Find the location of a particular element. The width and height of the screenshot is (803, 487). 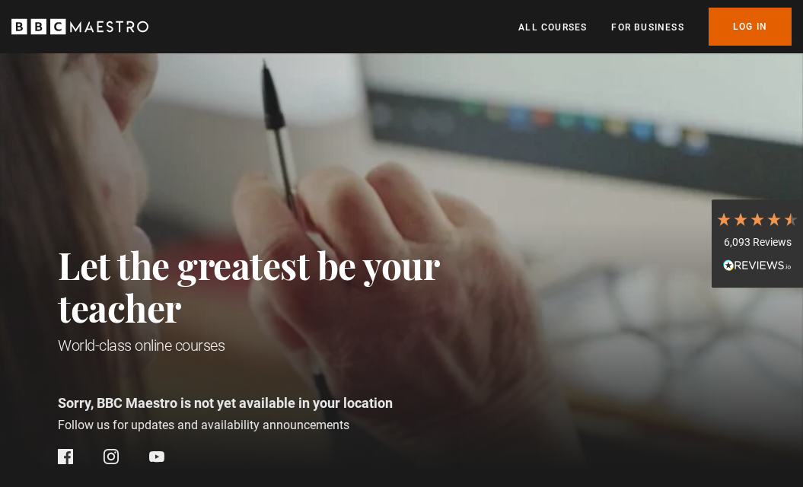

div: 6,093 ReviewsRead All Reviews is located at coordinates (757, 244).